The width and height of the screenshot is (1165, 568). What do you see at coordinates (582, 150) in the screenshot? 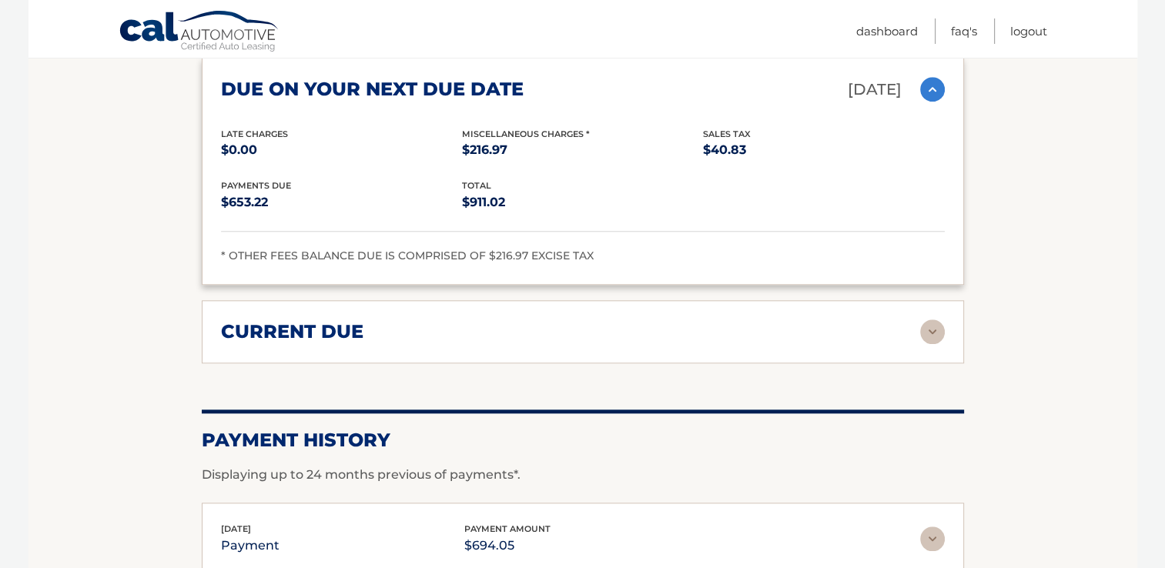
I see `p: $216.97` at bounding box center [582, 150].